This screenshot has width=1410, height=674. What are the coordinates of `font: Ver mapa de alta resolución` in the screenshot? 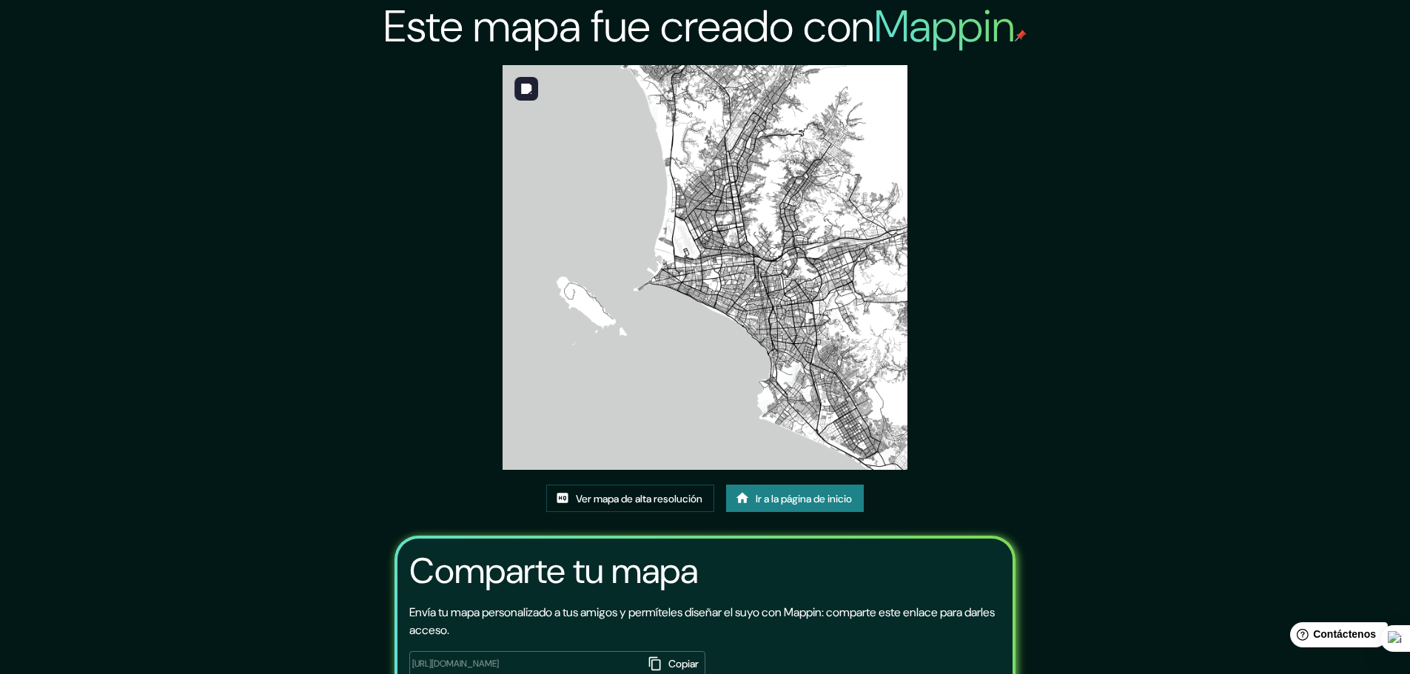 It's located at (639, 499).